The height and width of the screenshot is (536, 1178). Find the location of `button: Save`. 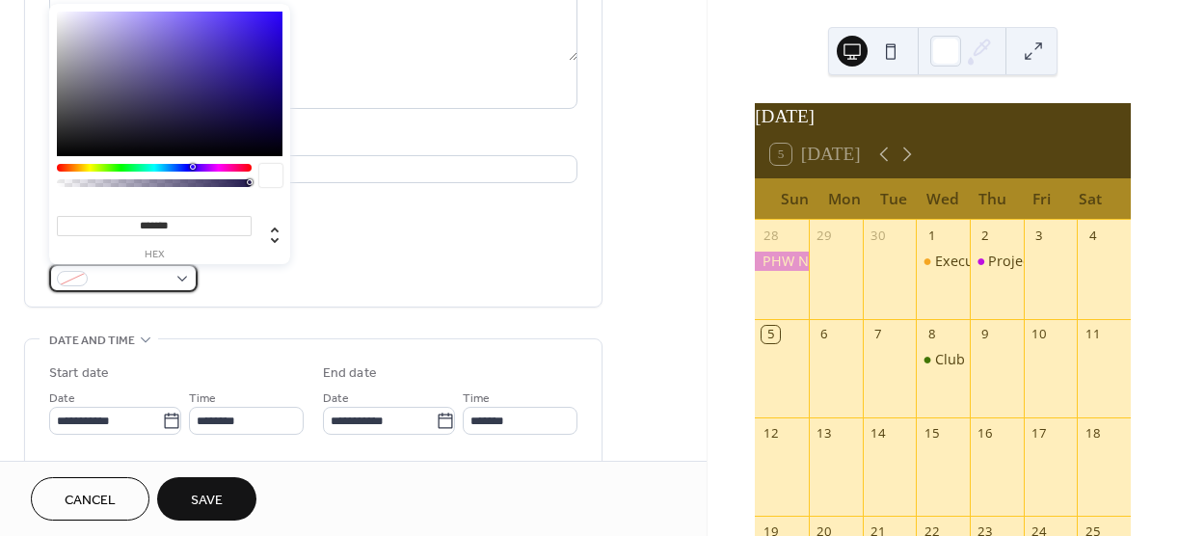

button: Save is located at coordinates (206, 498).